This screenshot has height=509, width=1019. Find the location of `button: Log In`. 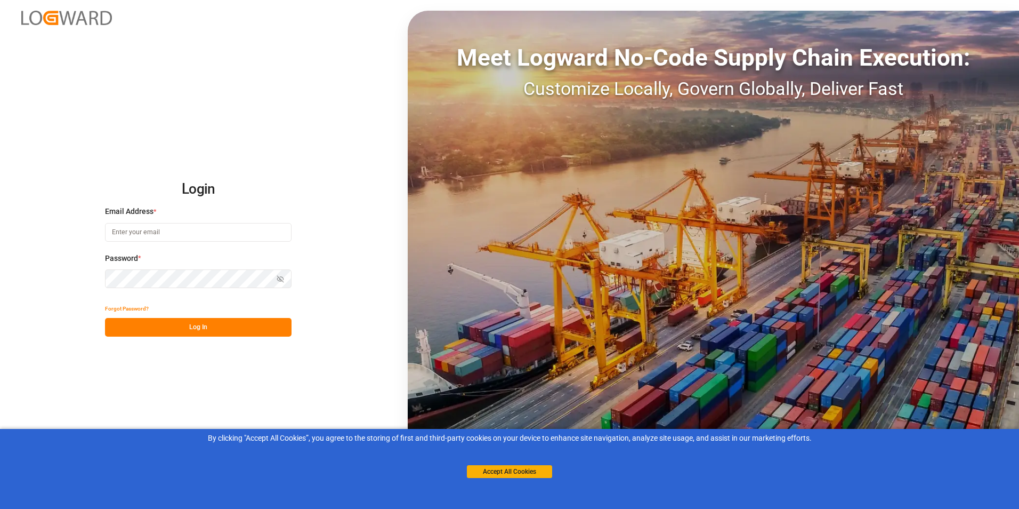

button: Log In is located at coordinates (198, 327).